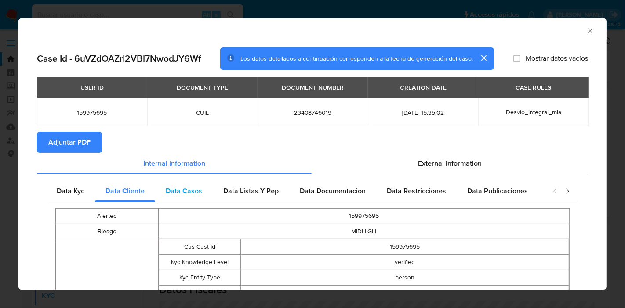 This screenshot has height=308, width=625. I want to click on span: Data Casos, so click(184, 191).